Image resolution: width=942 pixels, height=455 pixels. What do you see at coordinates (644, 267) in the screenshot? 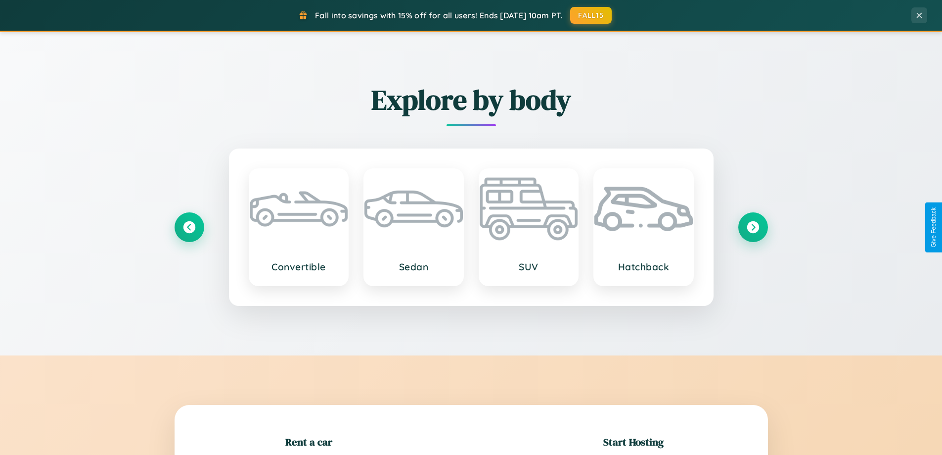
I see `h3: Hatchback` at bounding box center [644, 267].